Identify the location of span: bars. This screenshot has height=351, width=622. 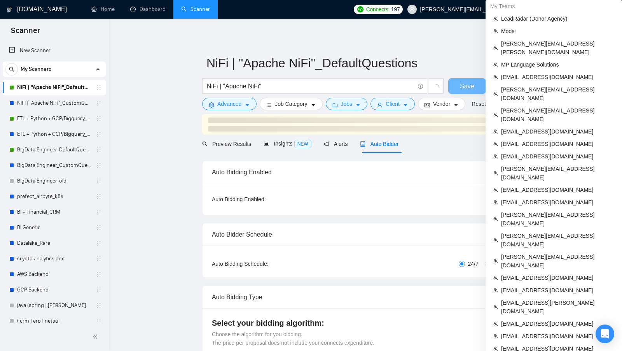
(269, 105).